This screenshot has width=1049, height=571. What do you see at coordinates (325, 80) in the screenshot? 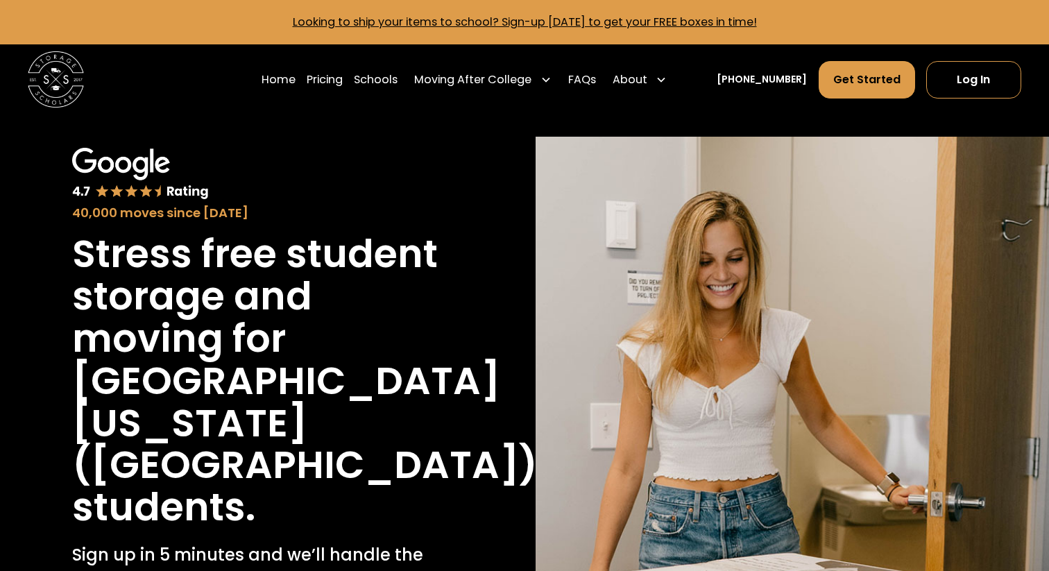
I see `a: Pricing` at bounding box center [325, 80].